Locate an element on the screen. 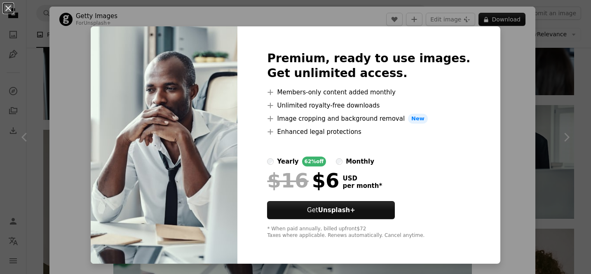 This screenshot has height=274, width=591. button: GetUnsplash+ is located at coordinates (331, 210).